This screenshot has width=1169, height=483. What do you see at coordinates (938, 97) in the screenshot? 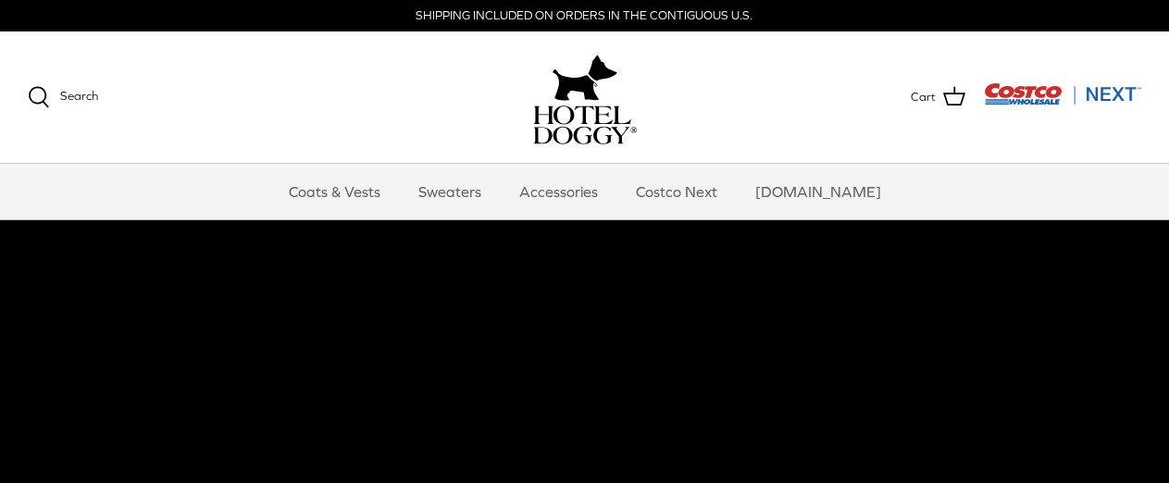
I see `a: Cart` at bounding box center [938, 97].